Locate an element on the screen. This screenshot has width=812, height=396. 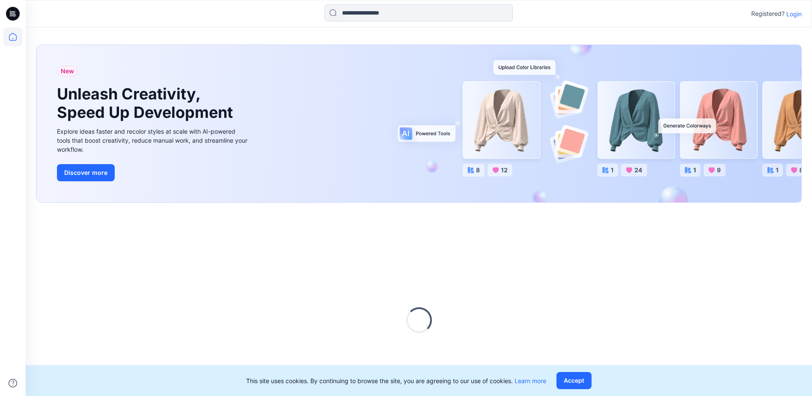
button: Discover more is located at coordinates (86, 173).